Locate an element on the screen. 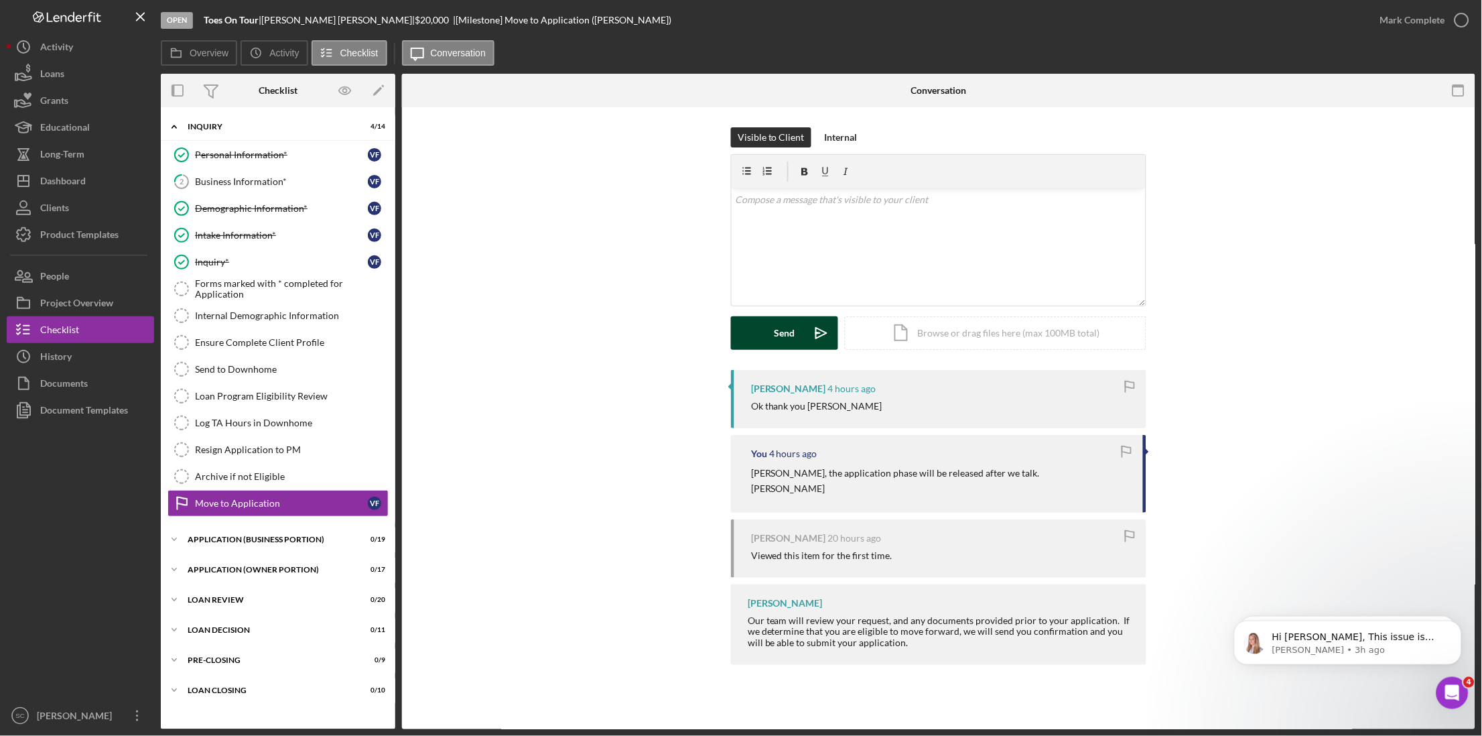 This screenshot has height=736, width=1482. div: LOAN DECISION is located at coordinates (269, 630).